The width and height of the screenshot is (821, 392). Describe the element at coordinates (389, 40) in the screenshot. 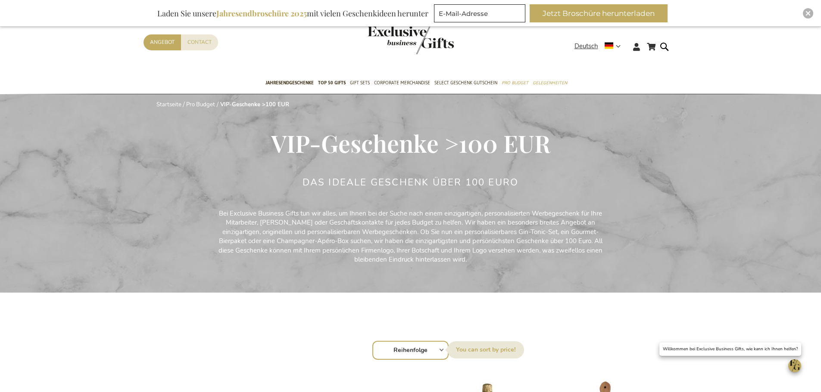

I see `a: store logo` at that location.